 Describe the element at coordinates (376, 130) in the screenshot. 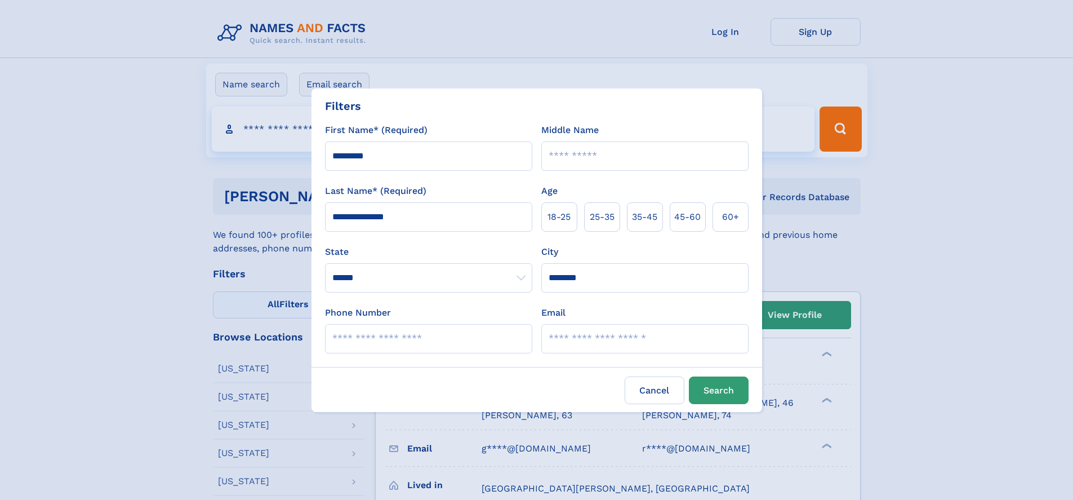

I see `label: First Name* (Required)` at that location.